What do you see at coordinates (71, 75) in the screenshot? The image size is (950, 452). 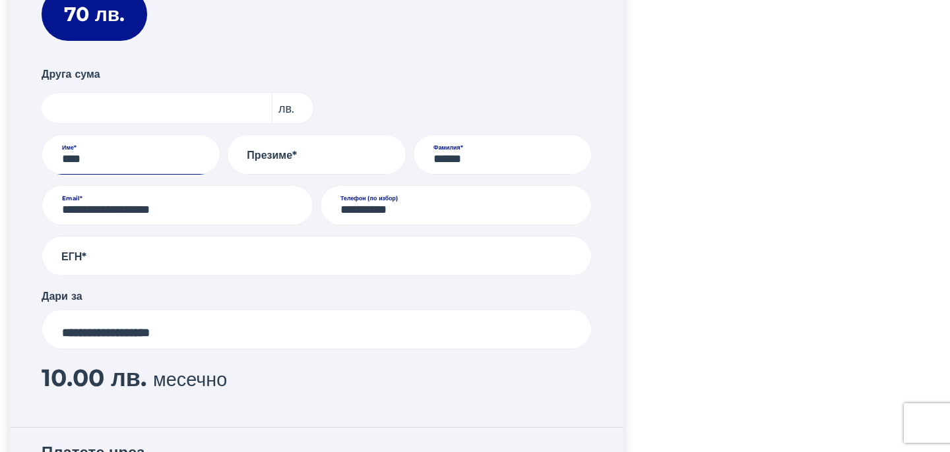 I see `label: Друга сума` at bounding box center [71, 75].